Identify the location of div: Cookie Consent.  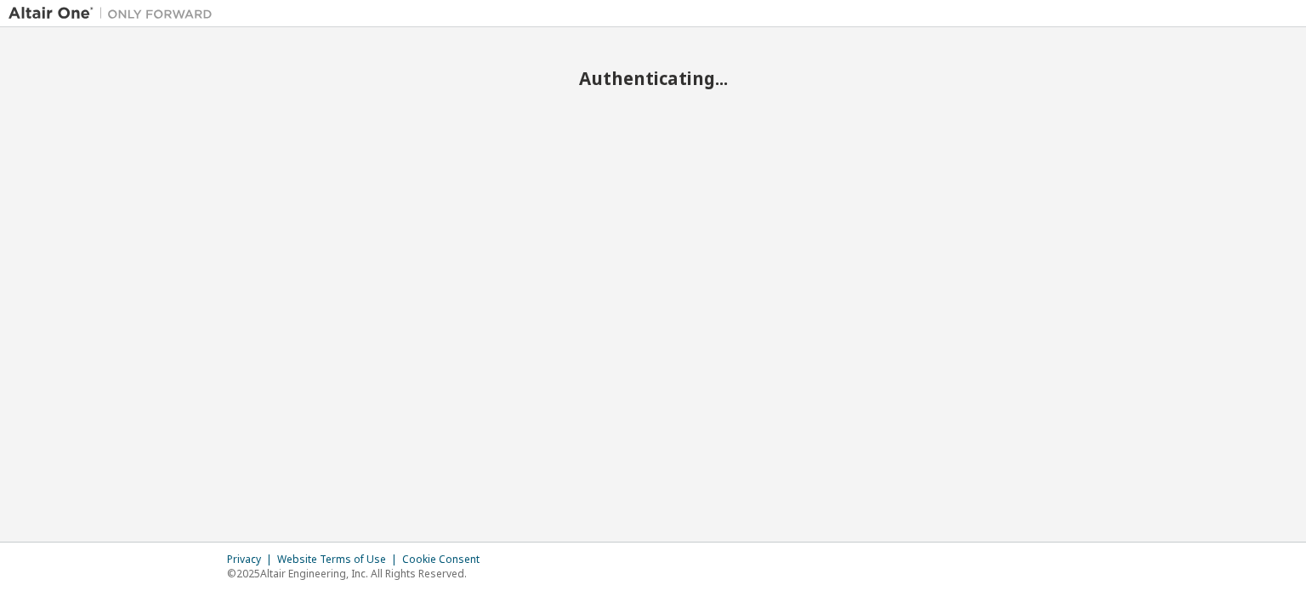
(446, 560).